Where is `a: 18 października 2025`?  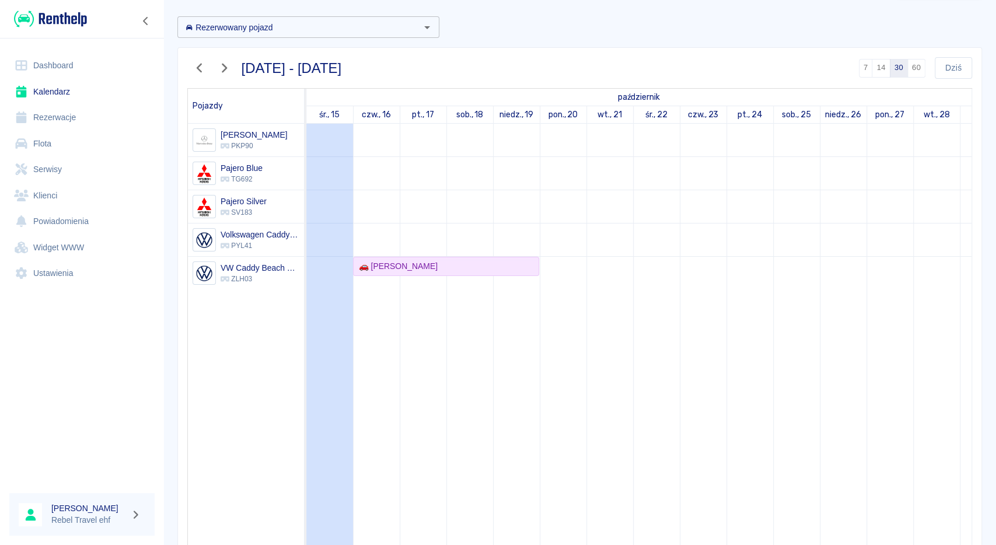 a: 18 października 2025 is located at coordinates (470, 114).